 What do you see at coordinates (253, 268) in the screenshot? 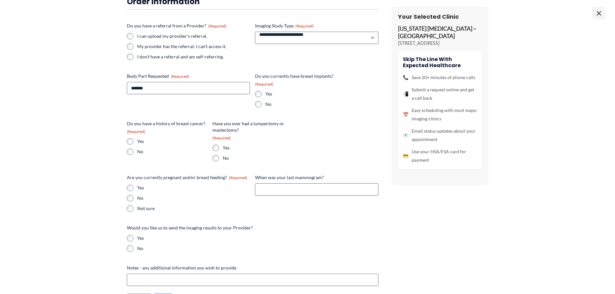
I see `label: Notes - any additional information you wish to provide` at bounding box center [253, 268].